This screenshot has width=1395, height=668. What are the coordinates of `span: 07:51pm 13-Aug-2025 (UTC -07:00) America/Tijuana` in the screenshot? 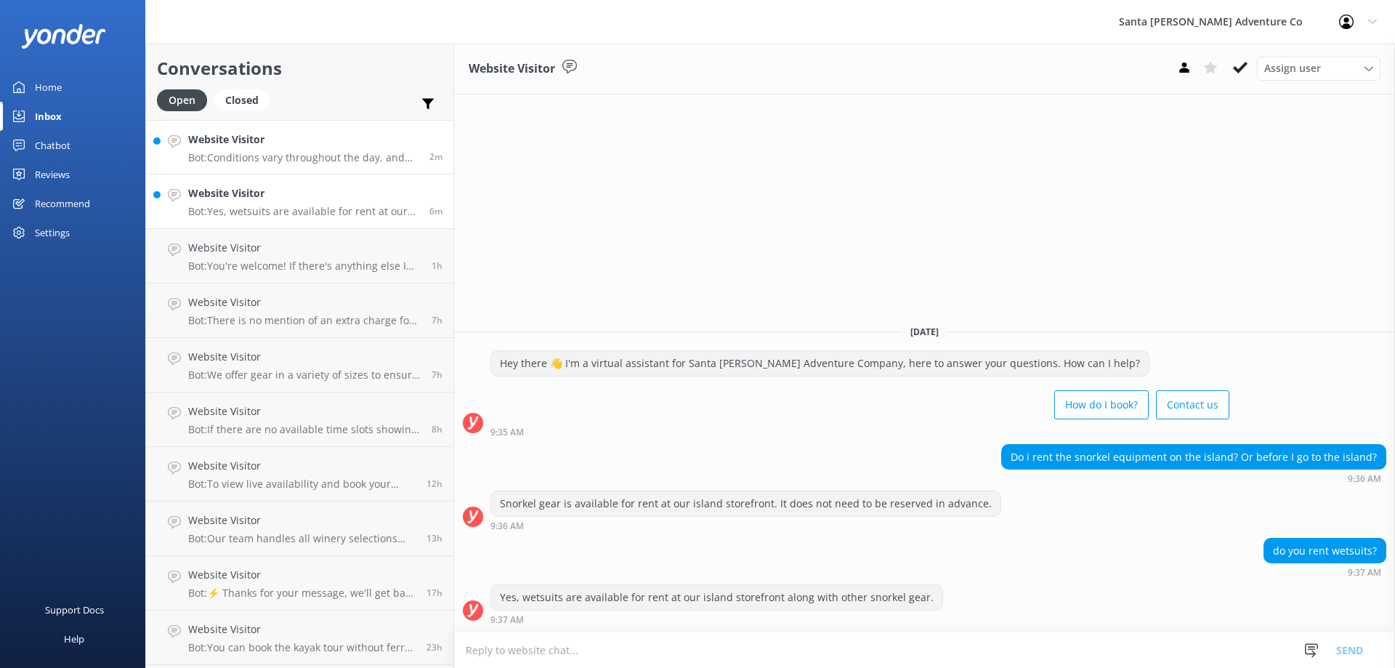 It's located at (434, 538).